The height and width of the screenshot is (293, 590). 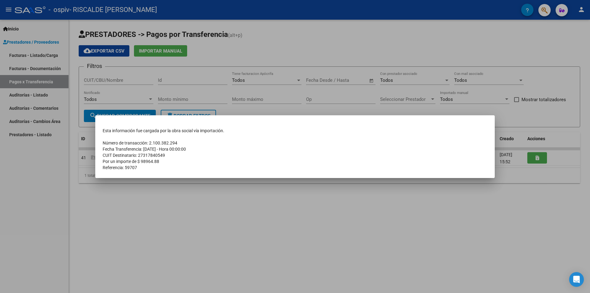 What do you see at coordinates (295, 143) in the screenshot?
I see `td: Número de transacción: 2.100.382.294` at bounding box center [295, 143].